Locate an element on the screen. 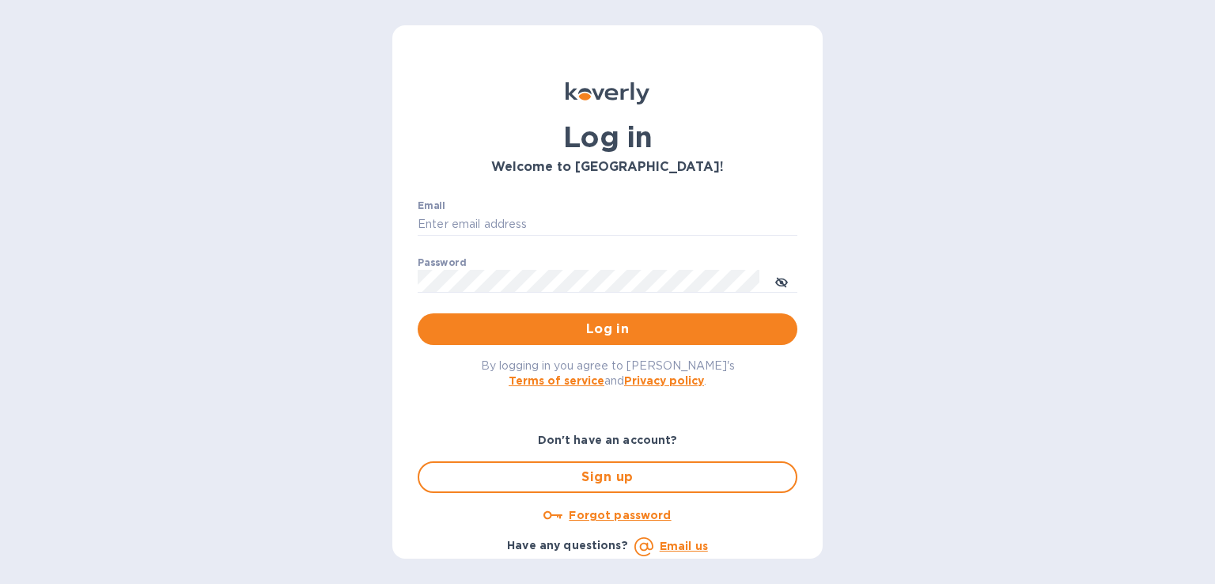 This screenshot has width=1215, height=584. u: Forgot password is located at coordinates (619, 515).